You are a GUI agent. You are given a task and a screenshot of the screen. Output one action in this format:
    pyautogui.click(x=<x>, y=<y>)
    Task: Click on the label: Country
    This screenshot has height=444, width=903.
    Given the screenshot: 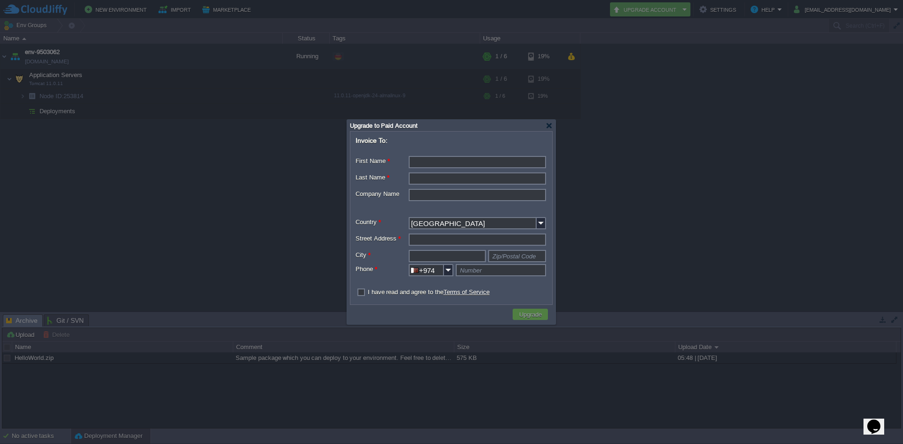 What is the action you would take?
    pyautogui.click(x=382, y=222)
    